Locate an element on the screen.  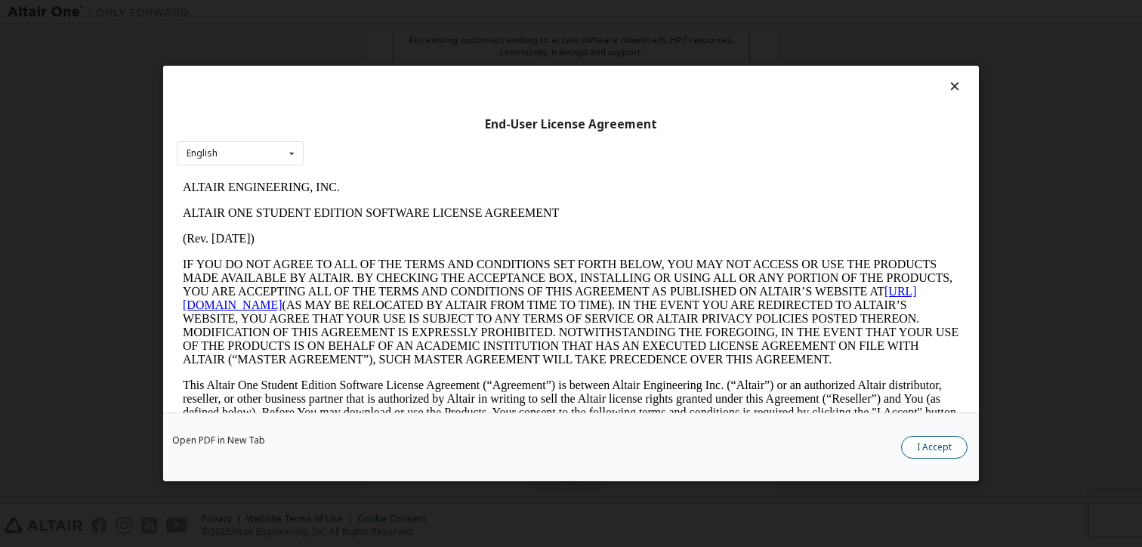
button: I Accept is located at coordinates (935, 447).